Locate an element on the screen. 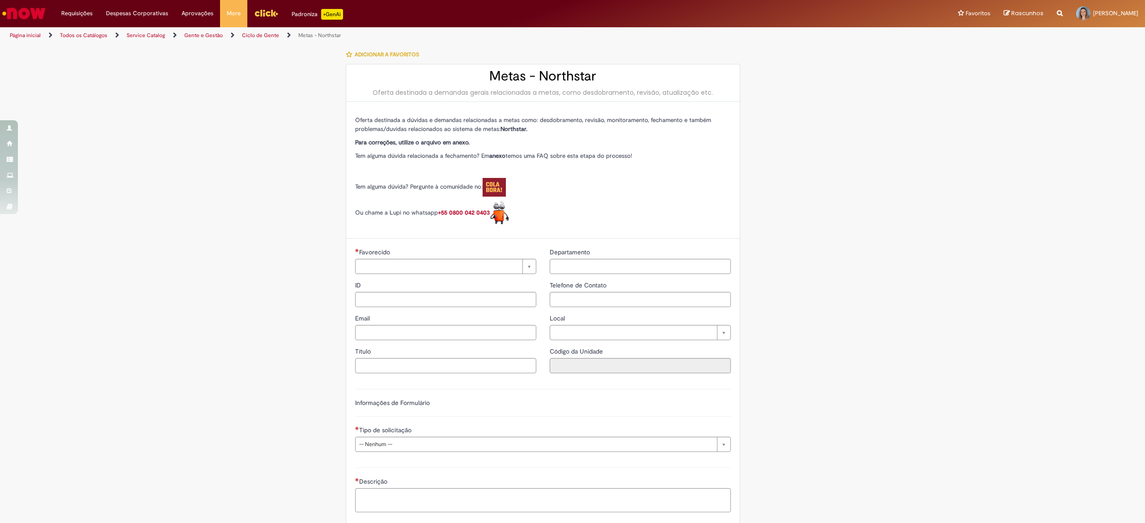 The width and height of the screenshot is (1145, 523). label: Informações de Formulário is located at coordinates (392, 403).